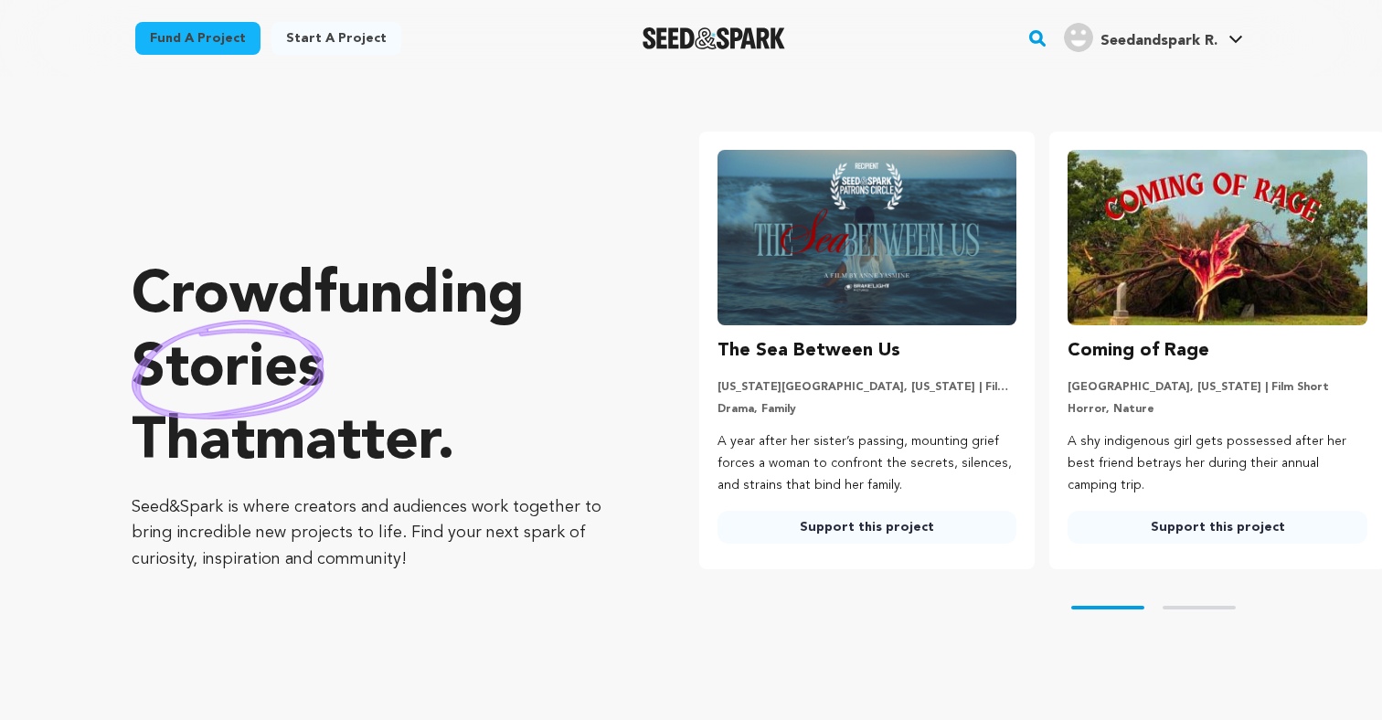 Image resolution: width=1382 pixels, height=720 pixels. What do you see at coordinates (197, 38) in the screenshot?
I see `a: Fund a project` at bounding box center [197, 38].